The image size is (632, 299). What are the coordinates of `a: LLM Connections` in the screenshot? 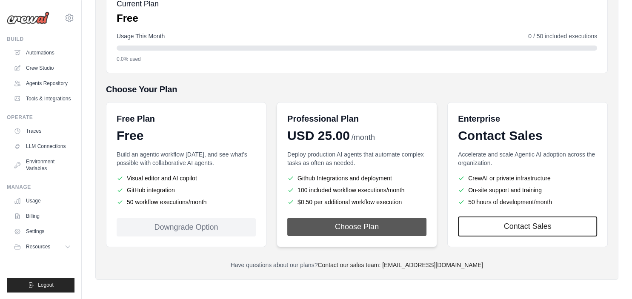 It's located at (42, 146).